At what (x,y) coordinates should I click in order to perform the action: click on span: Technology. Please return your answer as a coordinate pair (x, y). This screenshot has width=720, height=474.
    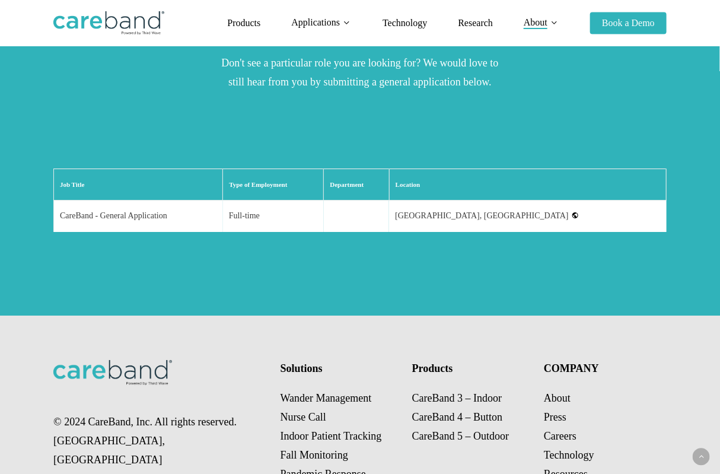
    Looking at the image, I should click on (405, 23).